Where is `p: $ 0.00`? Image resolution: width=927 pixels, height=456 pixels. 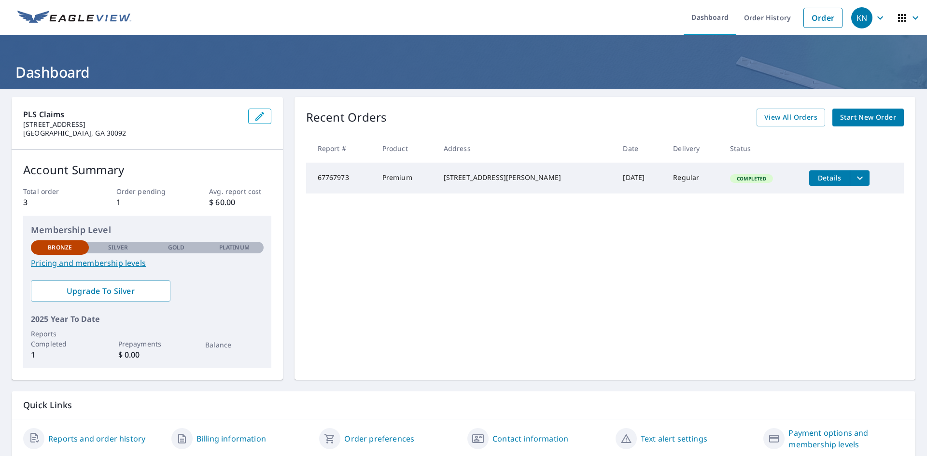
p: $ 0.00 is located at coordinates (147, 355).